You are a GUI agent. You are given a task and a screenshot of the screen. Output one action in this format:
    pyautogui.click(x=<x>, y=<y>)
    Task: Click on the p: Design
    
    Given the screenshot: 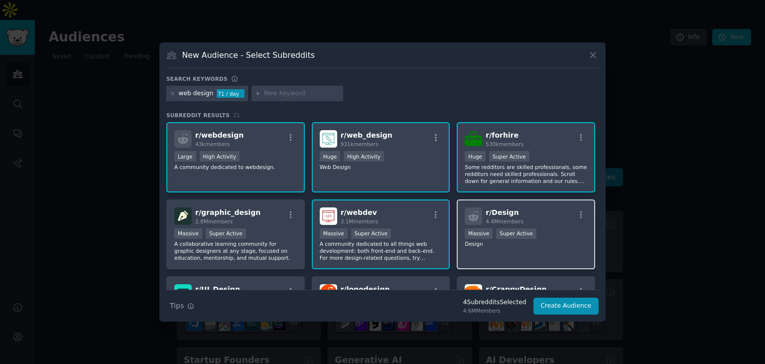 What is the action you would take?
    pyautogui.click(x=526, y=244)
    